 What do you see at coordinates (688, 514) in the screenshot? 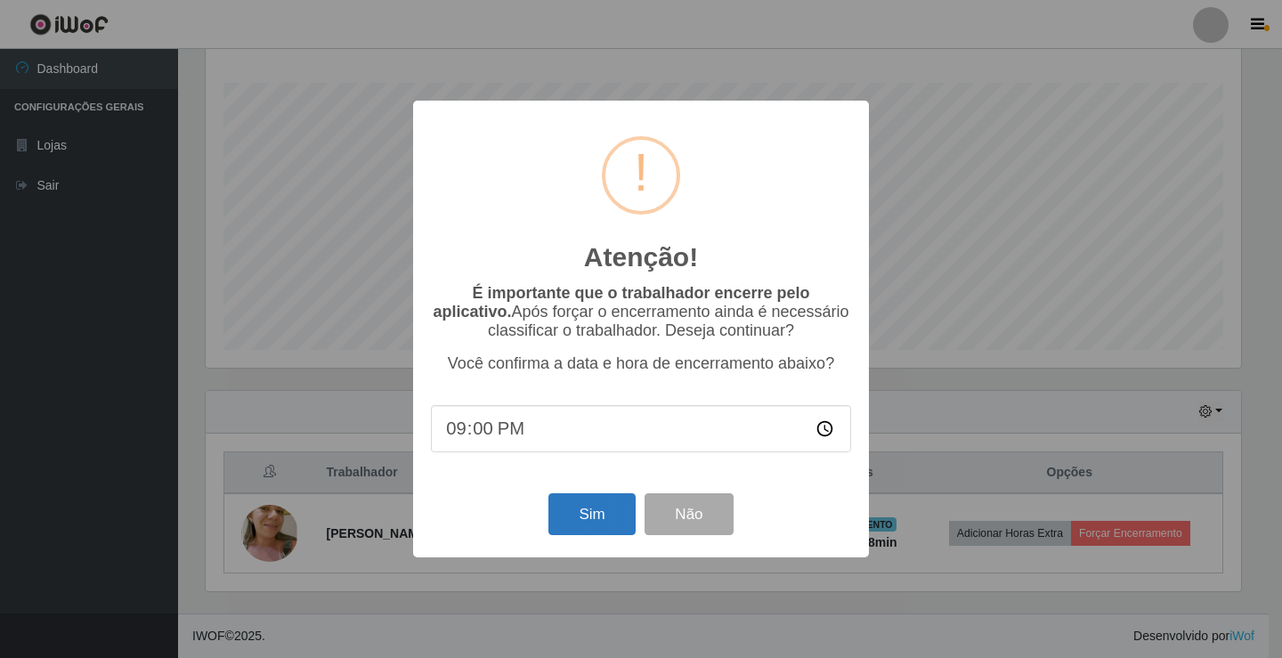
I see `button: Não` at bounding box center [688, 514].